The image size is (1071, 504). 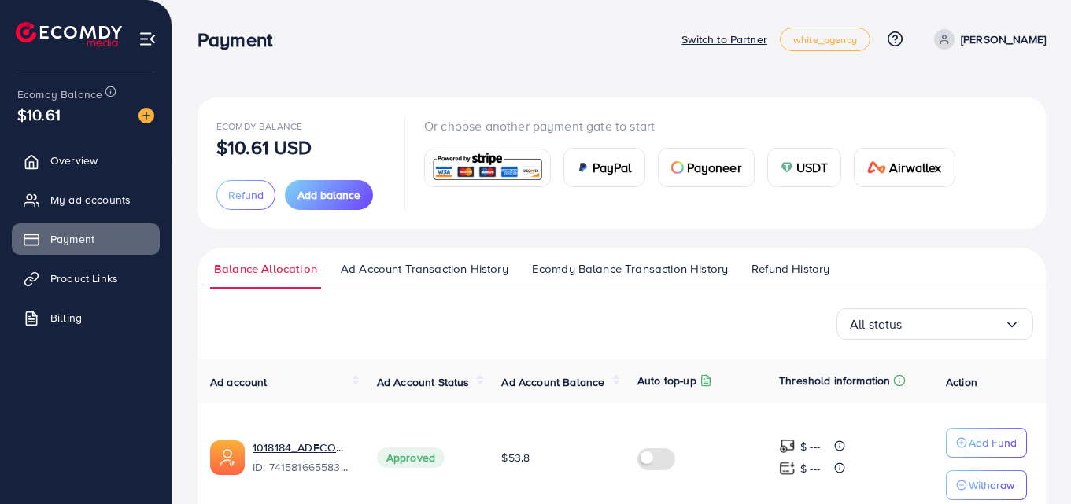 What do you see at coordinates (487, 168) in the screenshot?
I see `a: card` at bounding box center [487, 168].